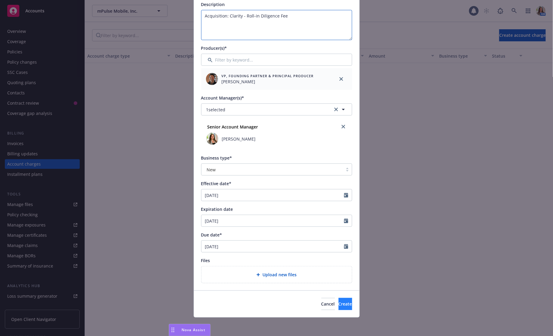 This screenshot has height=336, width=553. I want to click on div: Upload new files, so click(277, 275).